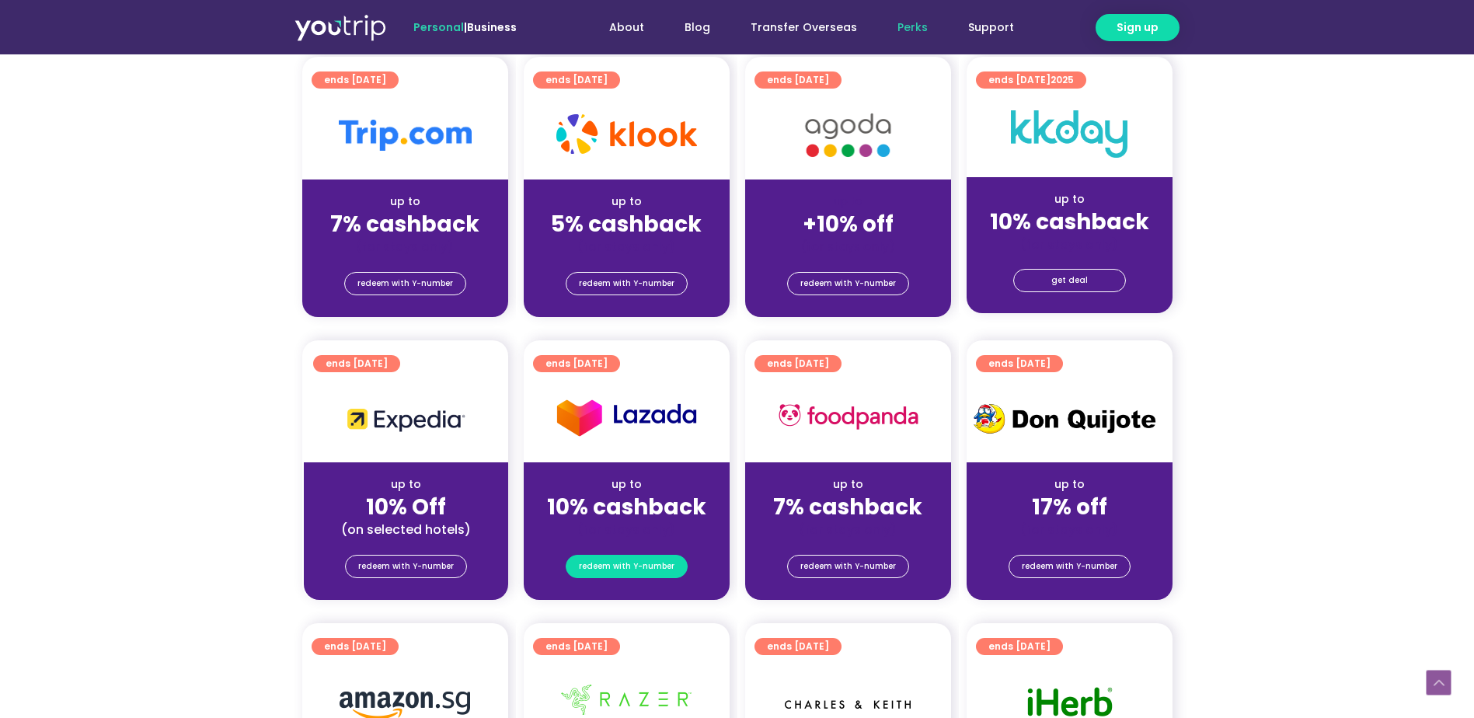  What do you see at coordinates (626, 27) in the screenshot?
I see `a: About` at bounding box center [626, 27].